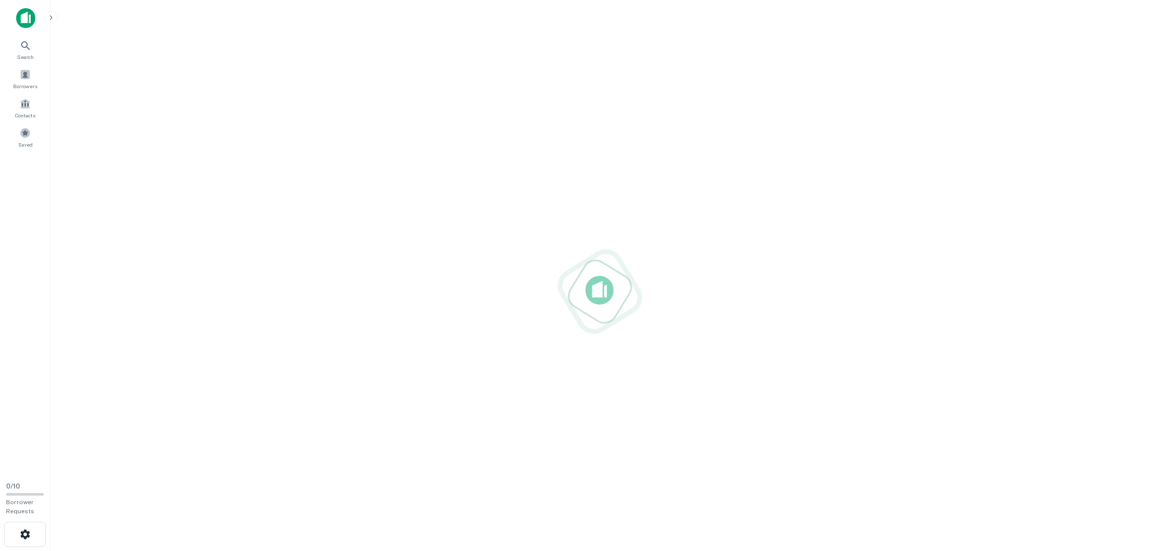  I want to click on img: capitalize-icon.png, so click(26, 18).